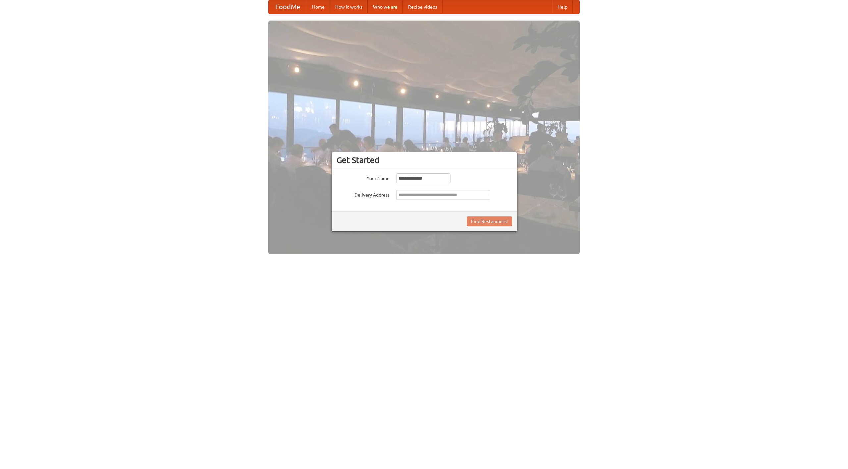 This screenshot has width=848, height=469. Describe the element at coordinates (489, 221) in the screenshot. I see `button: Find Restaurants!` at that location.